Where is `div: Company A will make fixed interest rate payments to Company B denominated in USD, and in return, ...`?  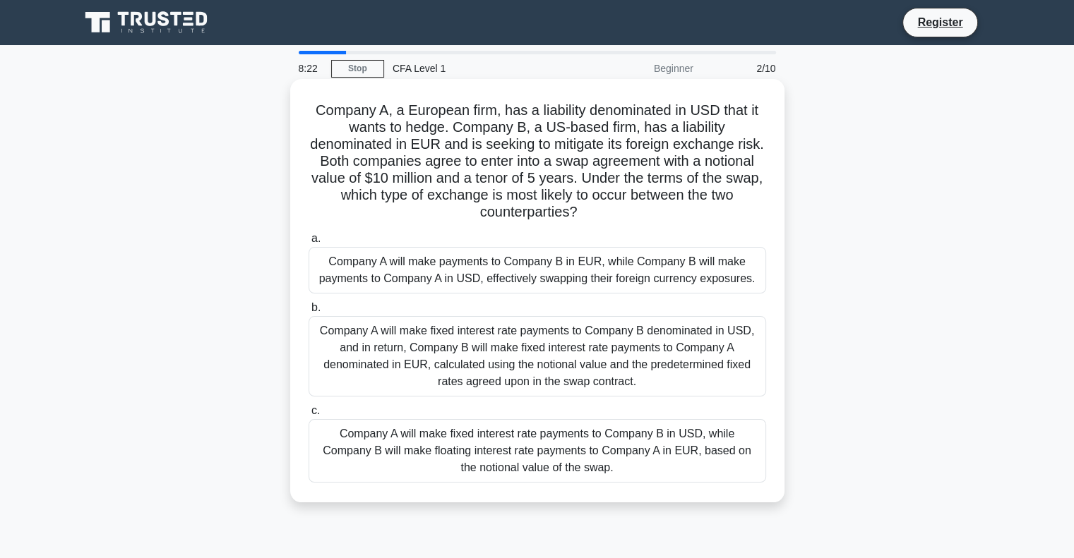 div: Company A will make fixed interest rate payments to Company B denominated in USD, and in return, ... is located at coordinates (537, 356).